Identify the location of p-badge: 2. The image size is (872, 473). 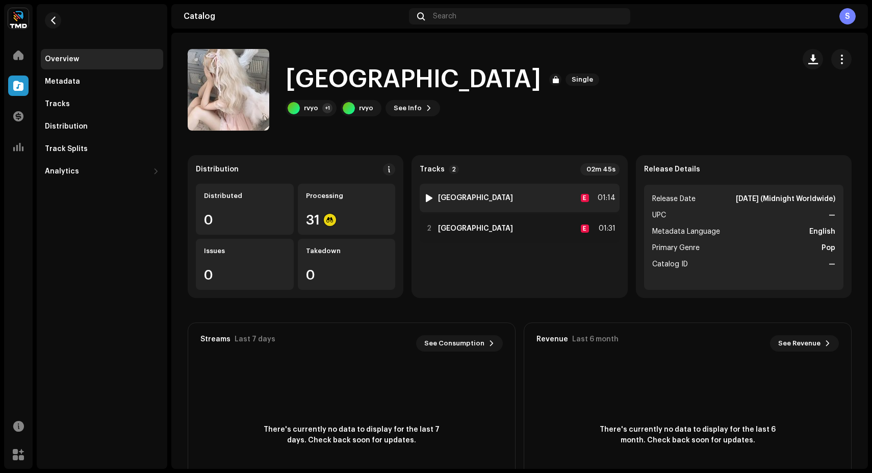
(454, 169).